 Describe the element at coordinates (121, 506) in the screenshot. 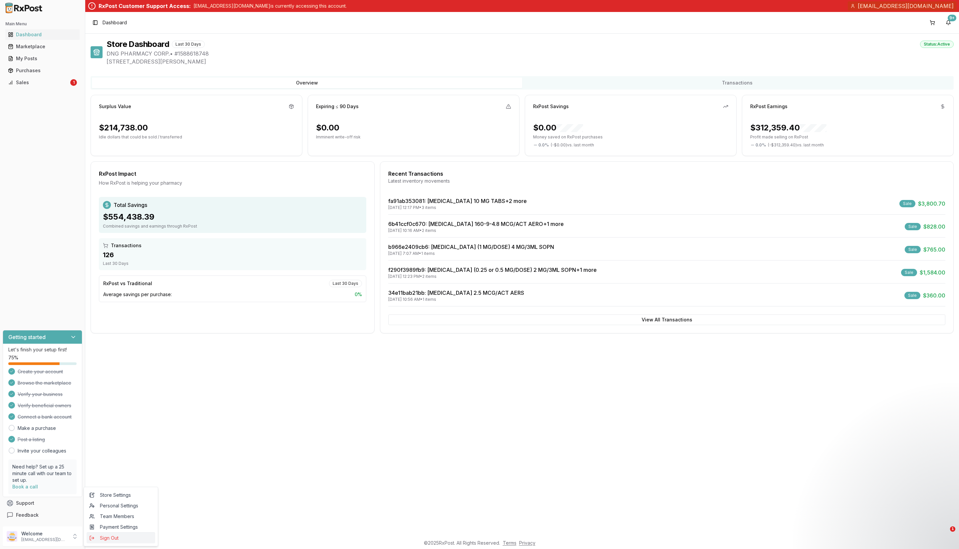

I see `span: Personal Settings` at that location.